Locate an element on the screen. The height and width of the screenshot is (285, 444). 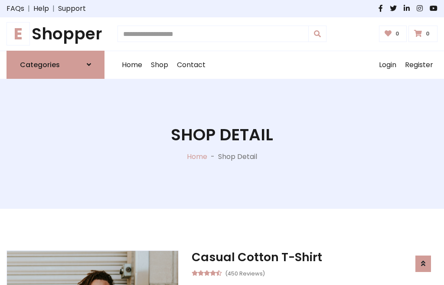
h1: Shop Detail is located at coordinates (222, 135).